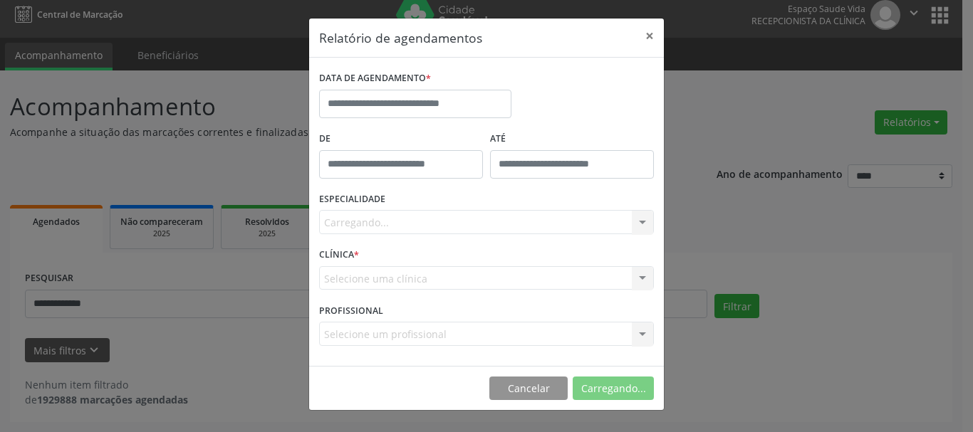 The image size is (973, 432). Describe the element at coordinates (613, 389) in the screenshot. I see `button: Carregando...` at that location.